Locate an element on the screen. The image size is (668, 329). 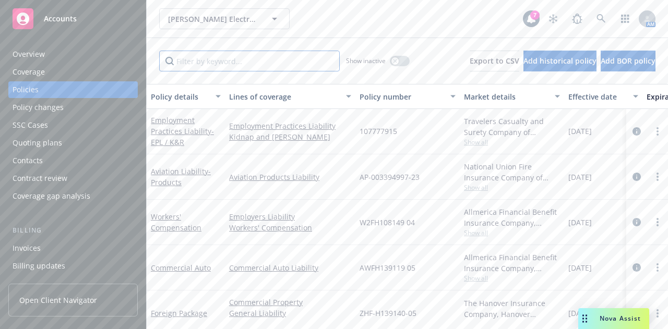
span: AWFH139119 05 is located at coordinates (387, 268).